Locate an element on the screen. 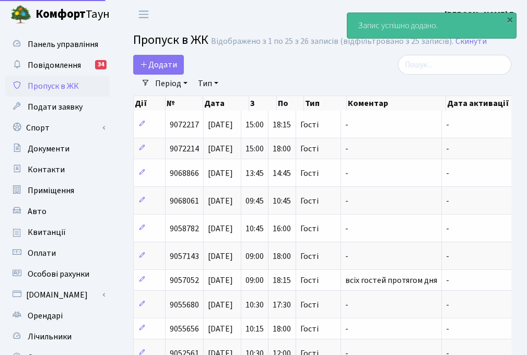 Image resolution: width=527 pixels, height=355 pixels. span: Квитанції is located at coordinates (47, 233).